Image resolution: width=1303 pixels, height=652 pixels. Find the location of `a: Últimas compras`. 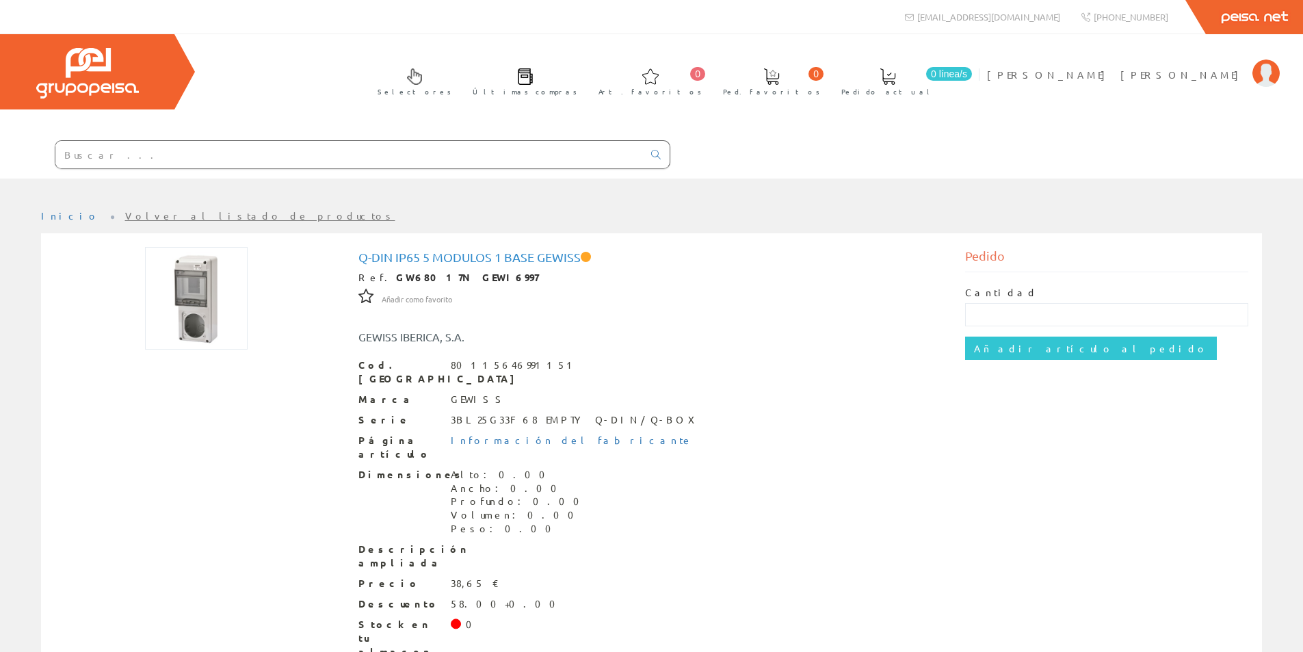

a: Últimas compras is located at coordinates (521, 80).